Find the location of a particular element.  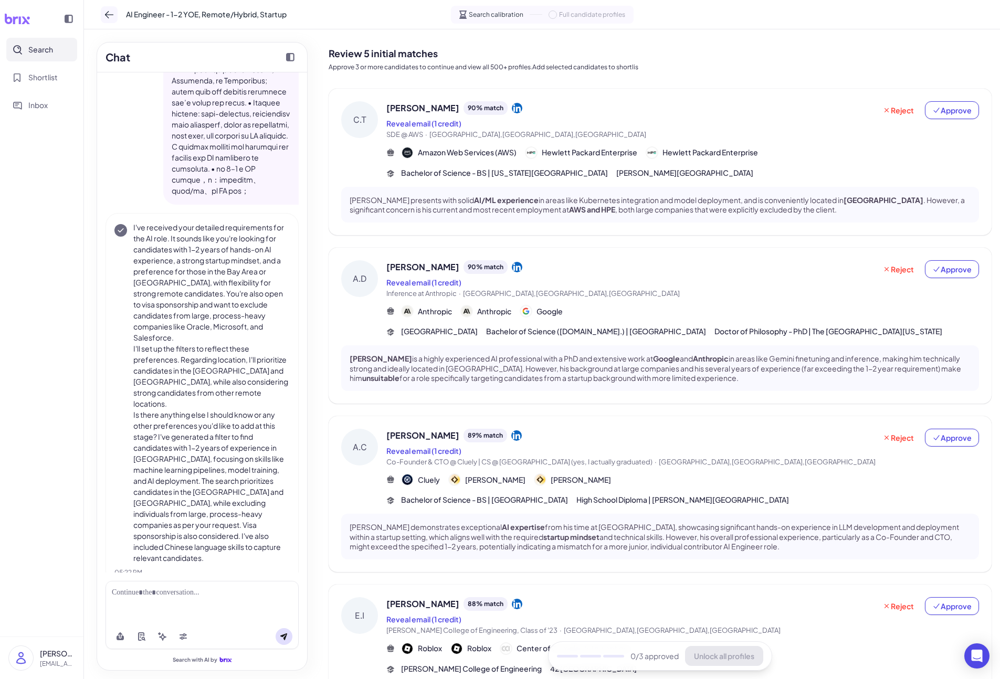

div: 89 % match is located at coordinates (485, 436).